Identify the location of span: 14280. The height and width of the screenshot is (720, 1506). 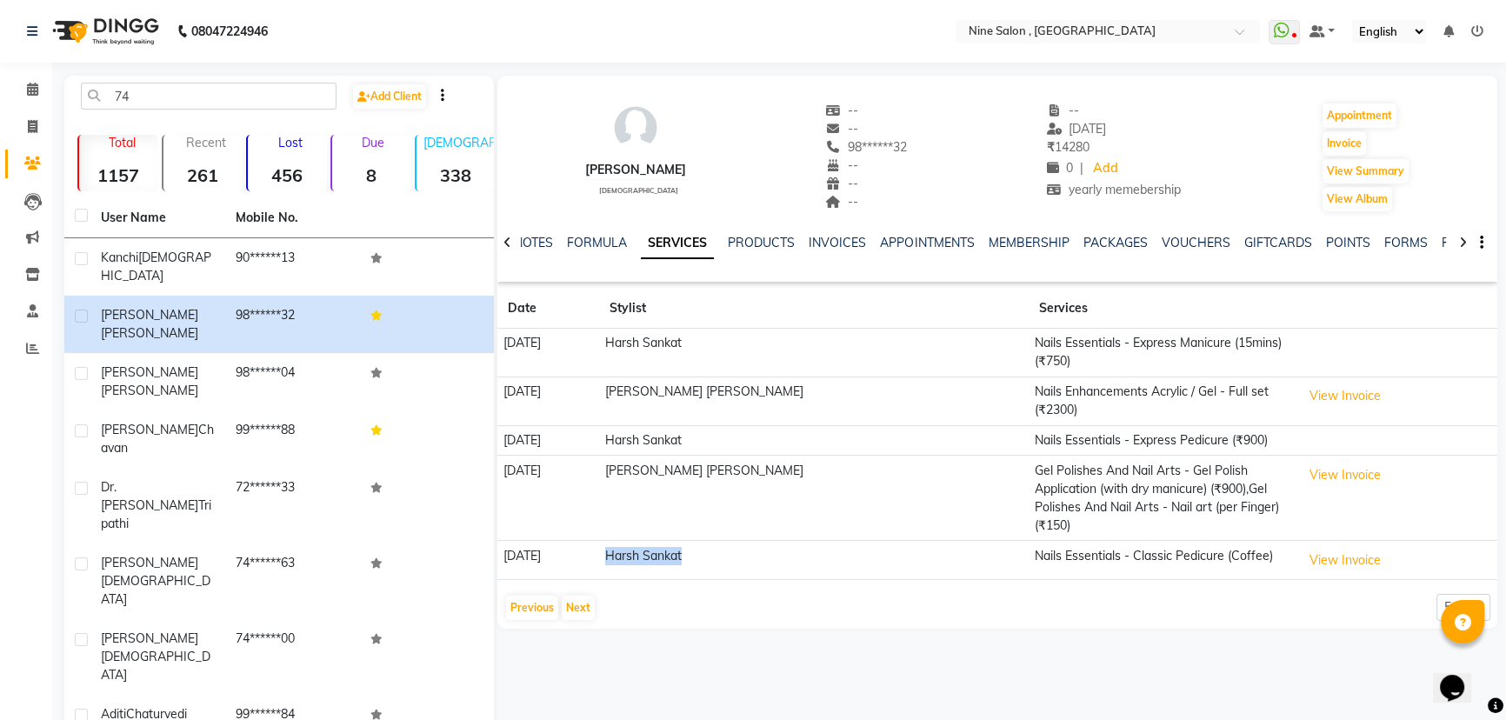
(1067, 147).